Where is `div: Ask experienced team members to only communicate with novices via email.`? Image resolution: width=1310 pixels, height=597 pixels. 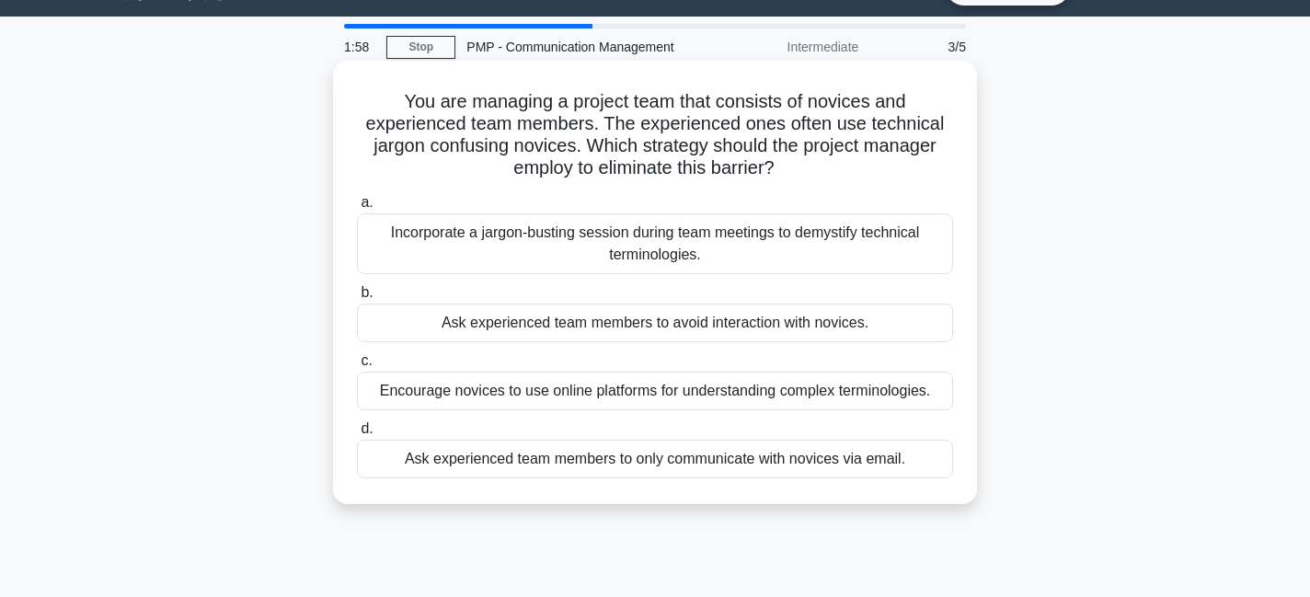 div: Ask experienced team members to only communicate with novices via email. is located at coordinates (655, 459).